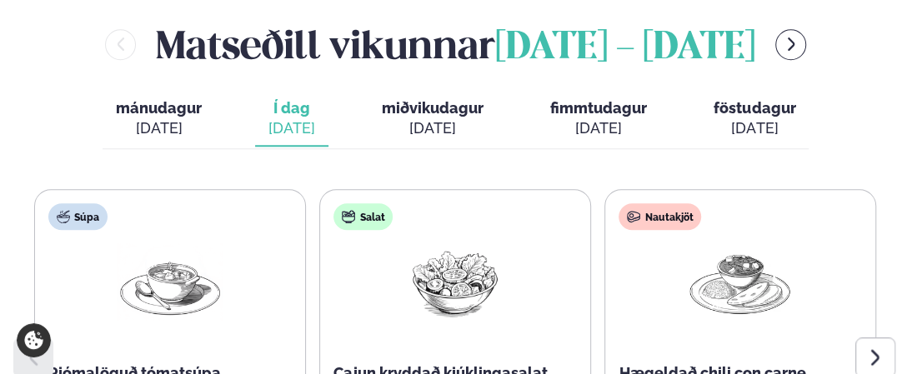 The image size is (912, 374). Describe the element at coordinates (33, 340) in the screenshot. I see `a: Cookie settings` at that location.